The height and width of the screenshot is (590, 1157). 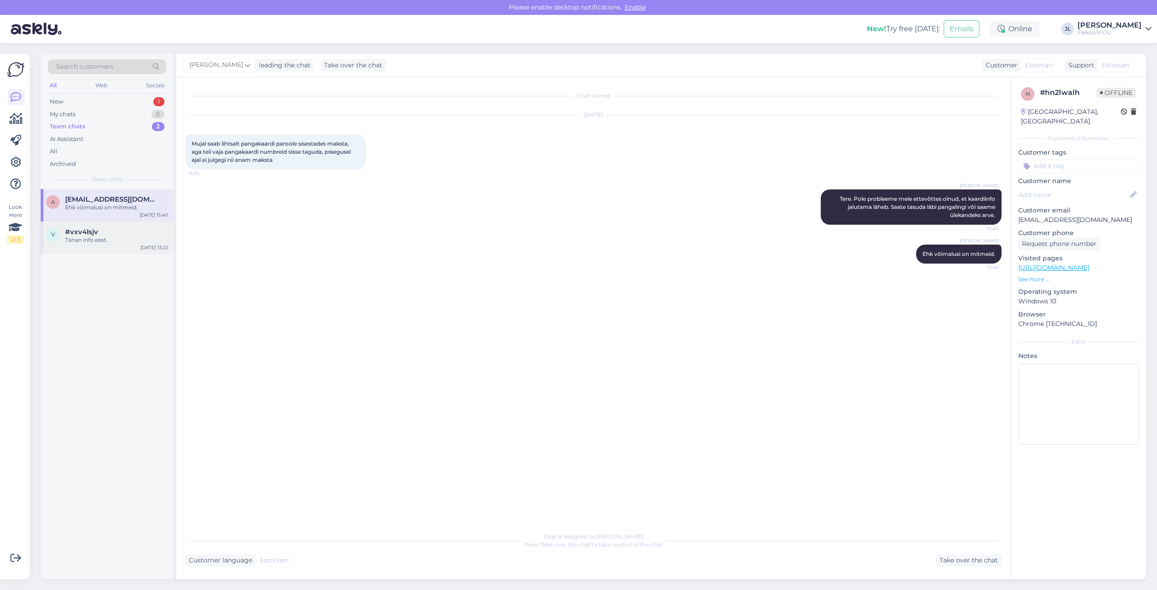 What do you see at coordinates (1078, 291) in the screenshot?
I see `p: Operating system` at bounding box center [1078, 291].